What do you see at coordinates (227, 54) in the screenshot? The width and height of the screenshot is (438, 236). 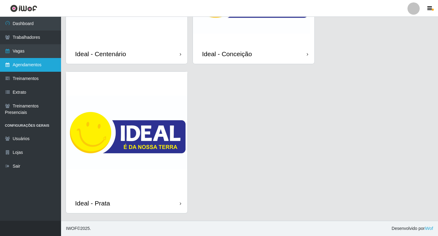 I see `div: Ideal - Conceição` at bounding box center [227, 54].